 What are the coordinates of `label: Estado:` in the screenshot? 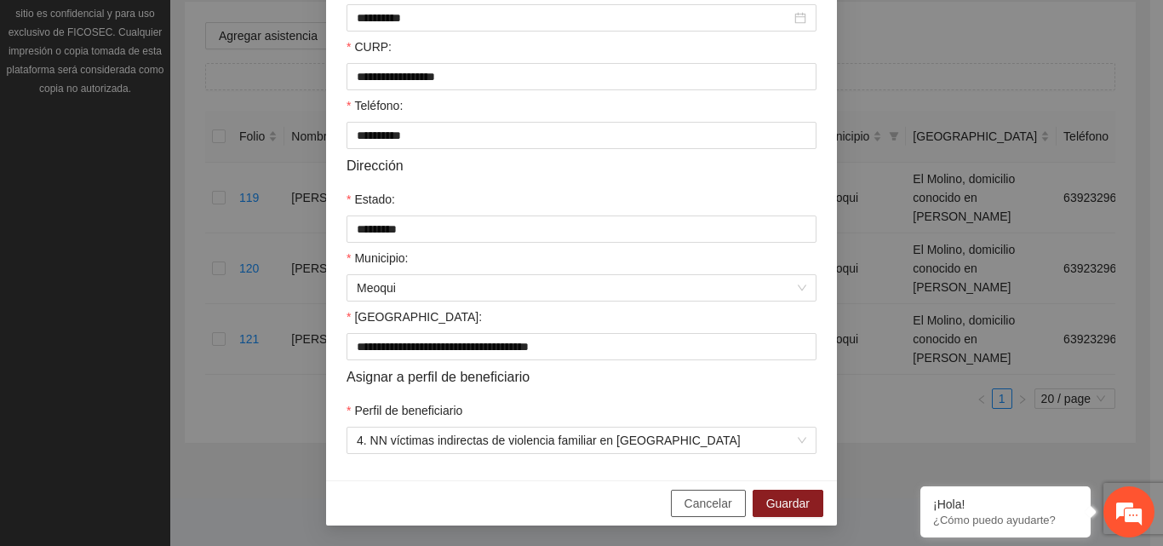 It's located at (370, 199).